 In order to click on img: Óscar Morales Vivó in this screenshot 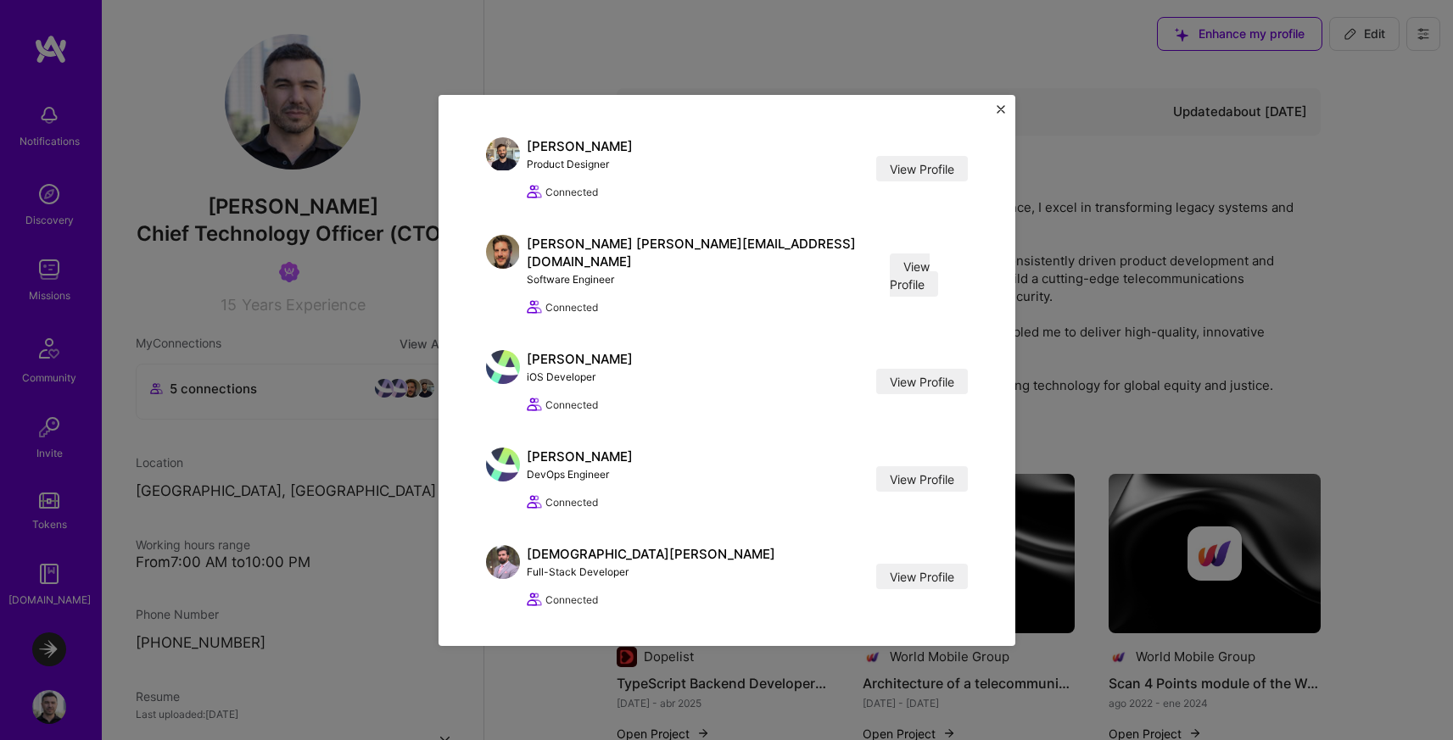, I will do `click(503, 367)`.